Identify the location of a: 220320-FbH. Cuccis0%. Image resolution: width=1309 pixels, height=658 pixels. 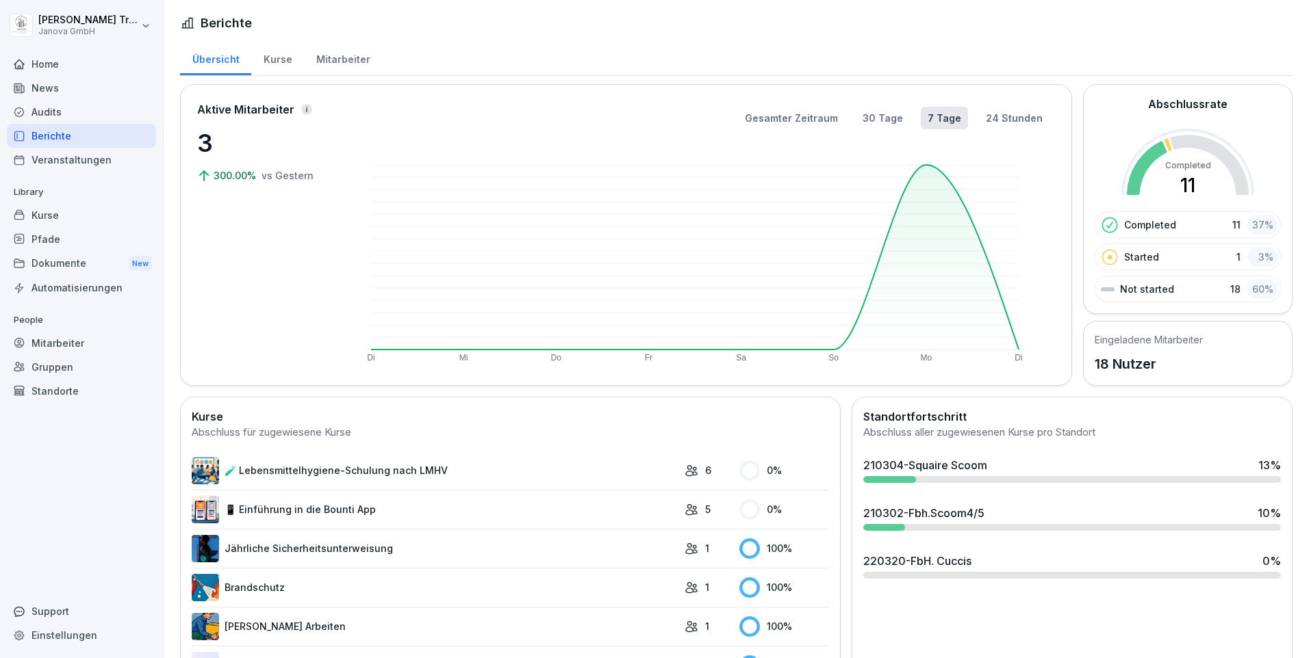
(1072, 566).